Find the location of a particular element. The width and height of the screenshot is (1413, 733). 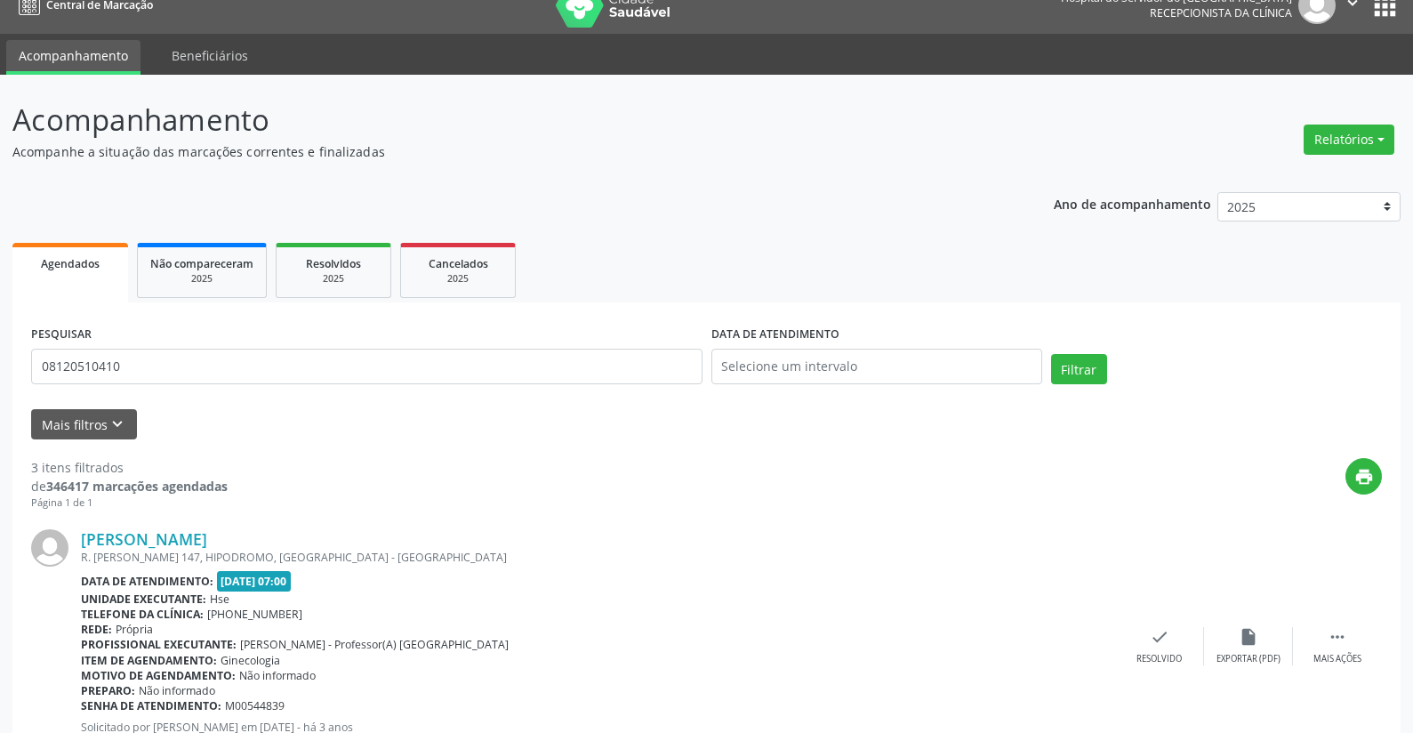

b: Item de agendamento: is located at coordinates (149, 660).